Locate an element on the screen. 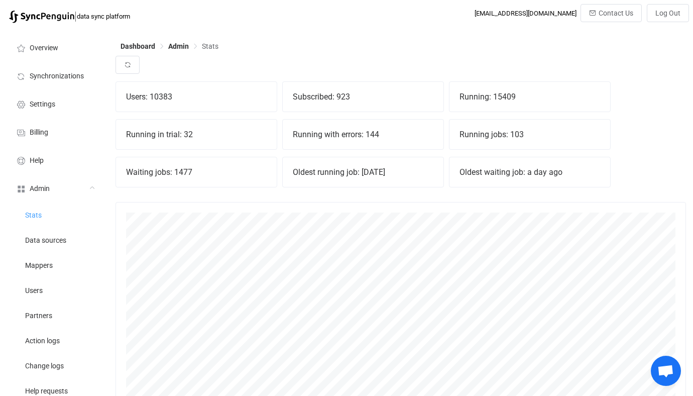  a: Users is located at coordinates (55, 290).